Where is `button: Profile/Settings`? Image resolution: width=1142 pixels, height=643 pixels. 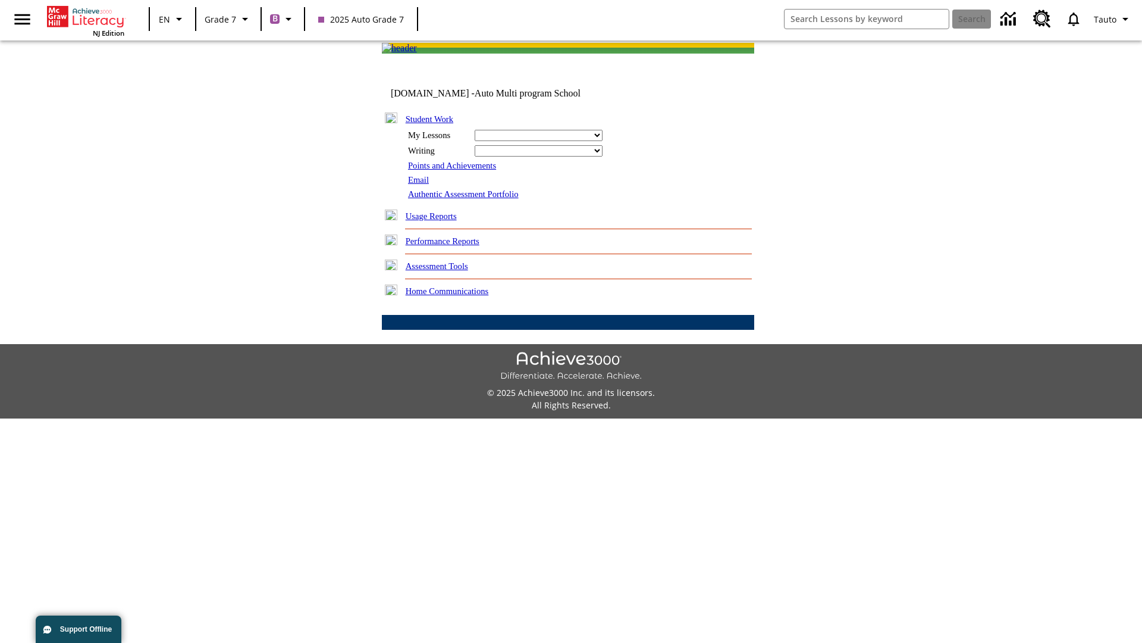
button: Profile/Settings is located at coordinates (1113, 19).